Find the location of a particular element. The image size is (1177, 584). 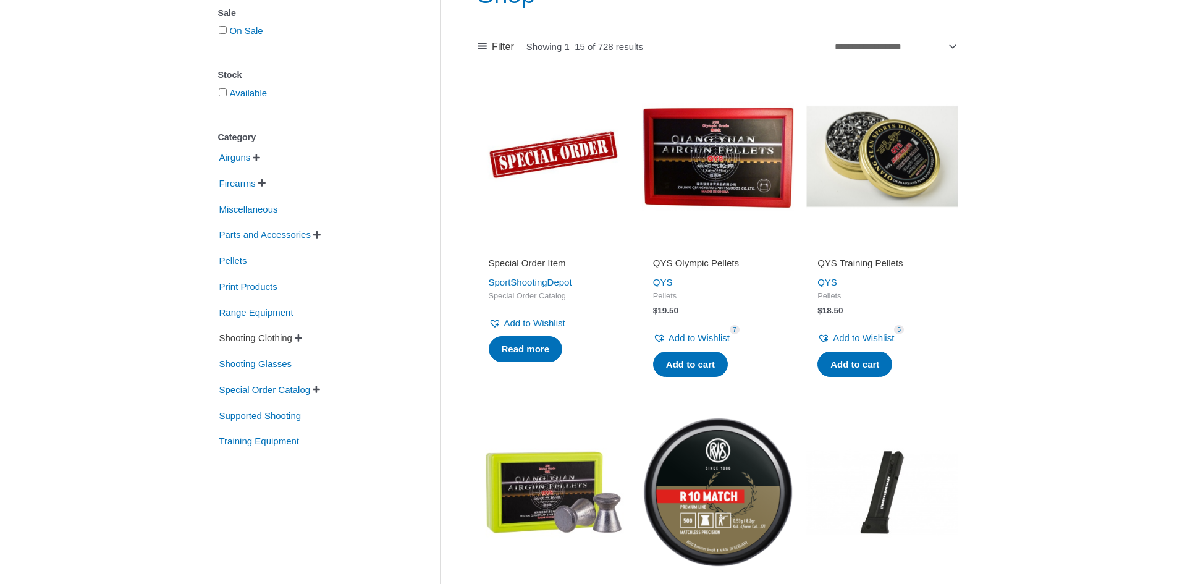

img: Special Order Item is located at coordinates (554, 156).